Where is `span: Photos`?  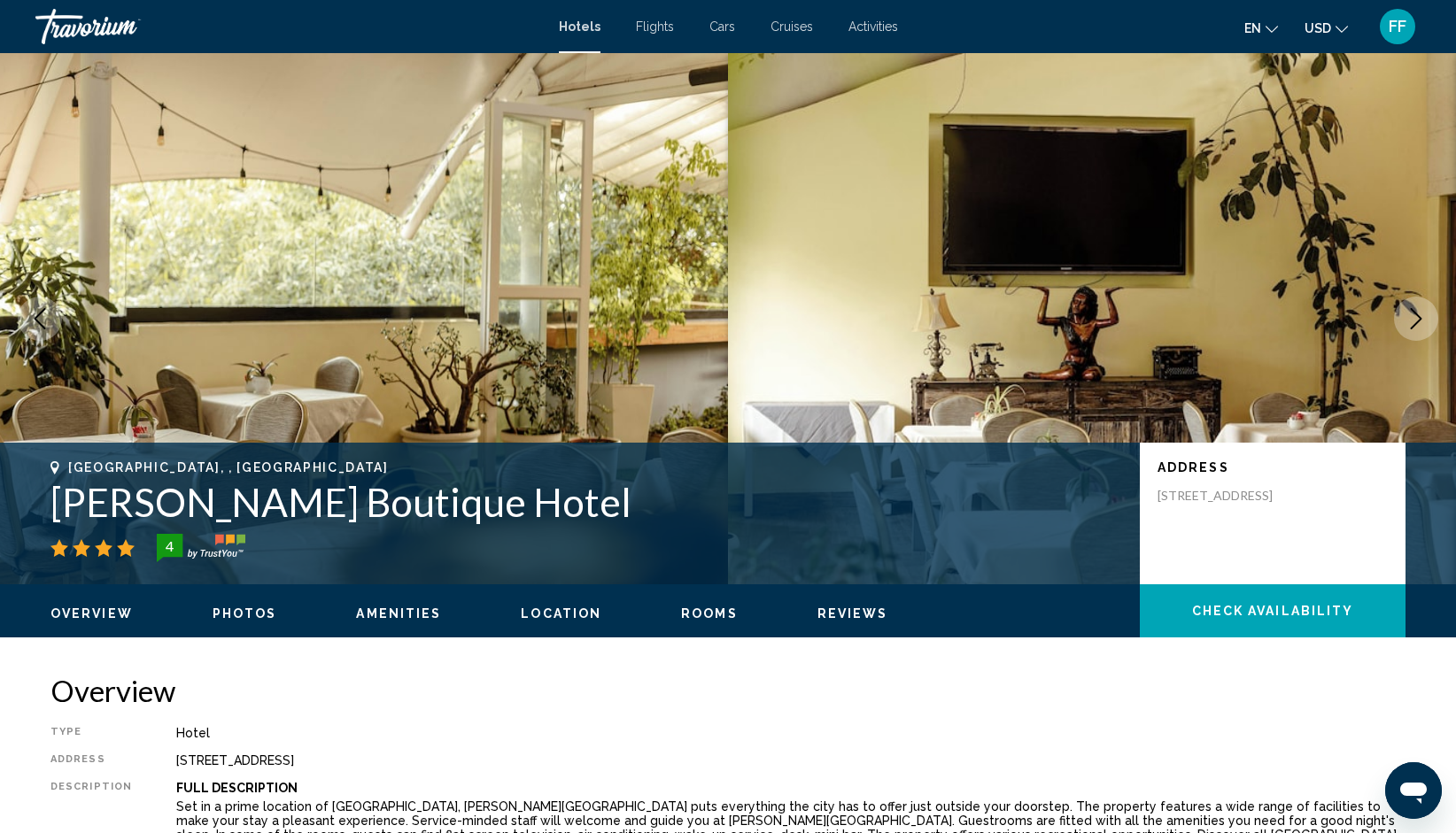
span: Photos is located at coordinates (244, 614).